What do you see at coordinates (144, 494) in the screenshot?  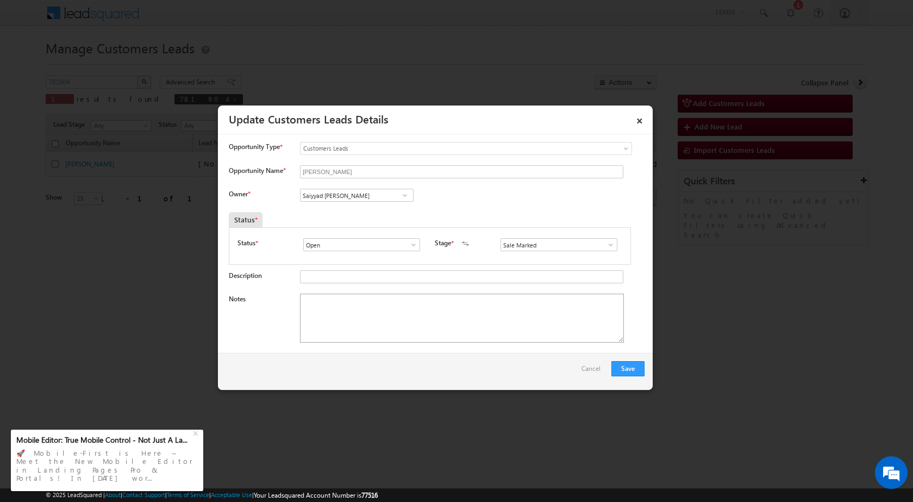 I see `a: Contact Support` at bounding box center [144, 494].